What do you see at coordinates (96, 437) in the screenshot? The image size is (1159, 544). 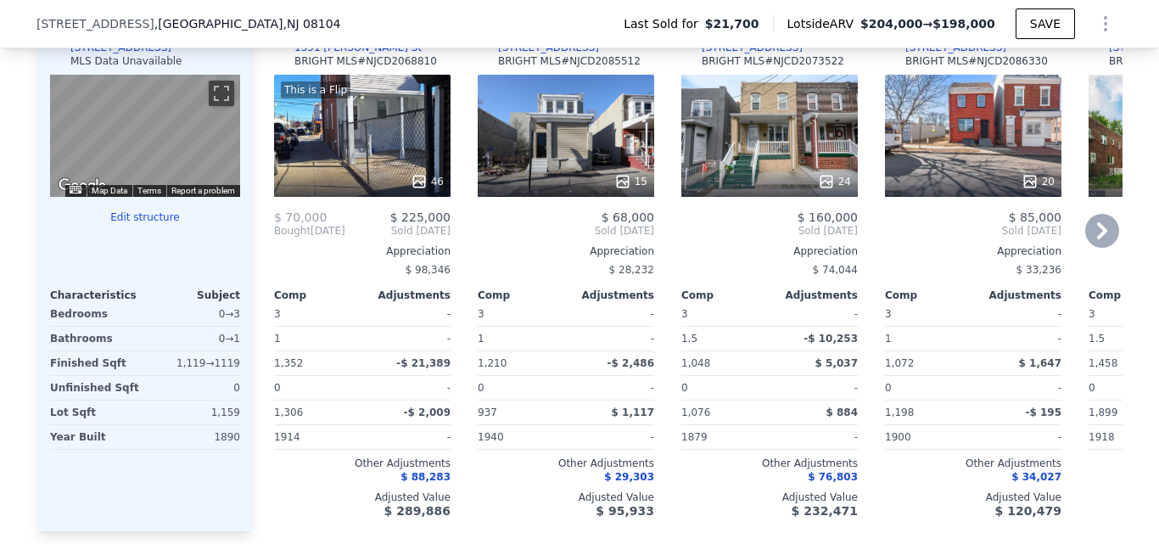 I see `div: Year Built` at bounding box center [96, 437].